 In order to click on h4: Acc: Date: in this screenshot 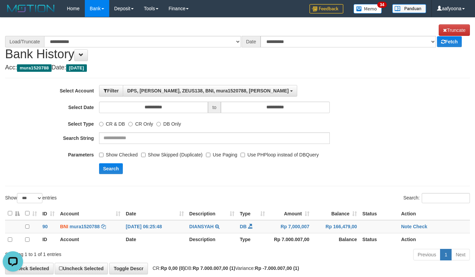, I will do `click(237, 68)`.